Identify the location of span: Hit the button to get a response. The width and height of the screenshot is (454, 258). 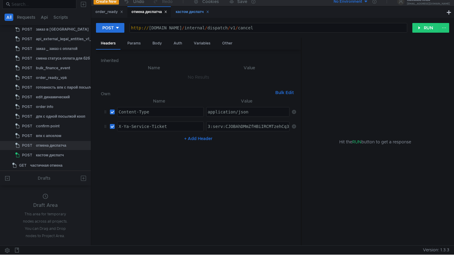
(375, 142).